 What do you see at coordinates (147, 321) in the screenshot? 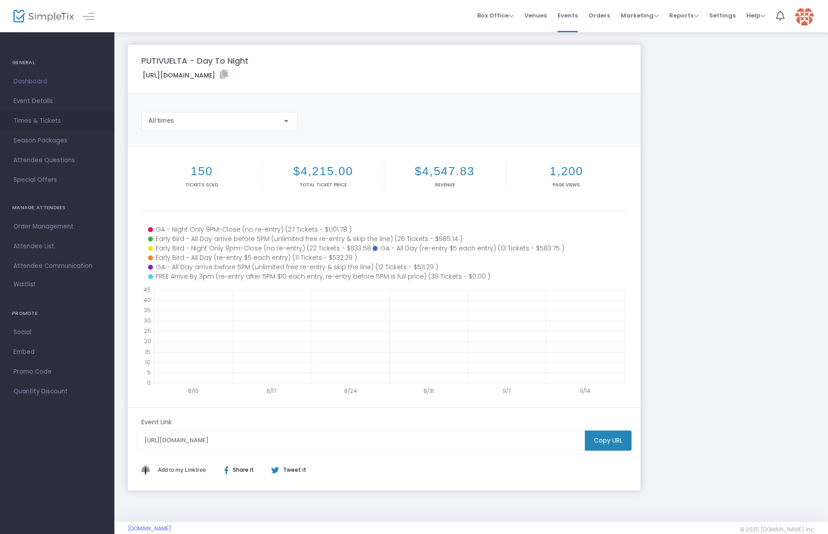
I see `text: 30` at bounding box center [147, 321].